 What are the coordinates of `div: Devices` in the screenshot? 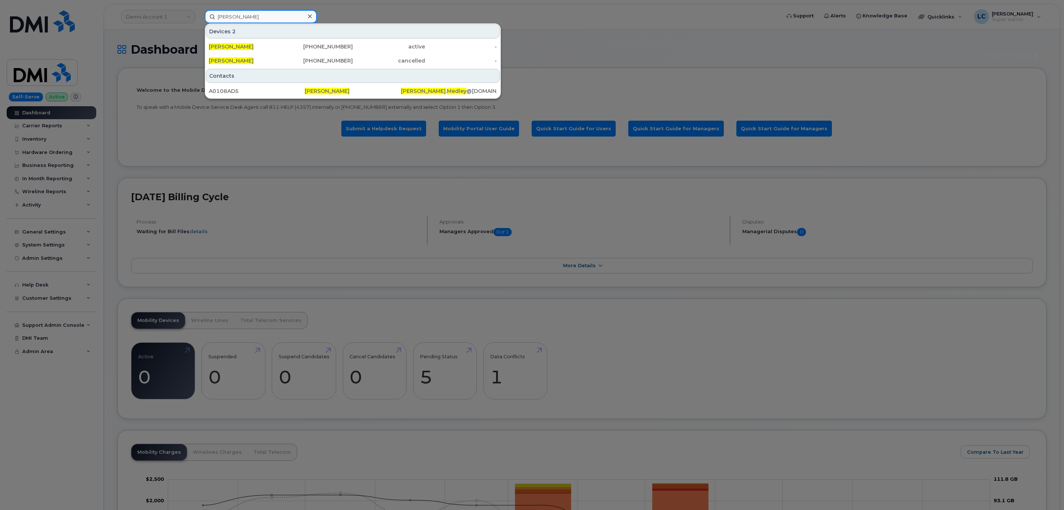 It's located at (353, 31).